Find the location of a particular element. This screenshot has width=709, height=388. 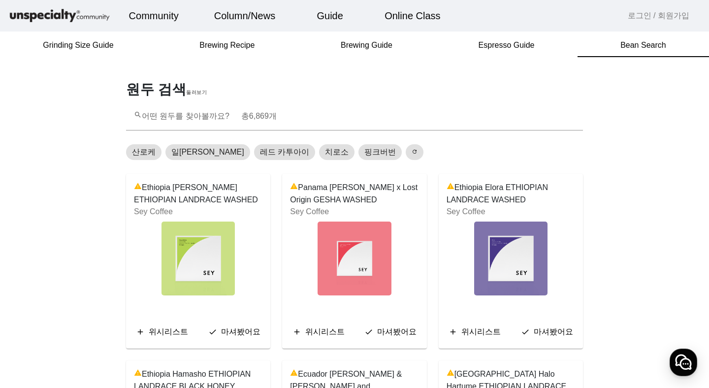

span: Home is located at coordinates (33, 325).